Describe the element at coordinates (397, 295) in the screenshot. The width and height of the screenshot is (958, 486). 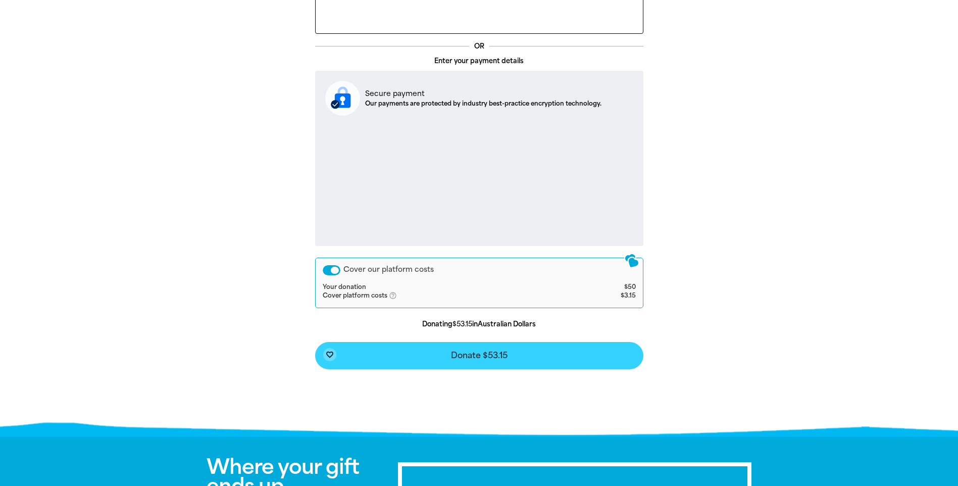
I see `i: help_outlined` at that location.